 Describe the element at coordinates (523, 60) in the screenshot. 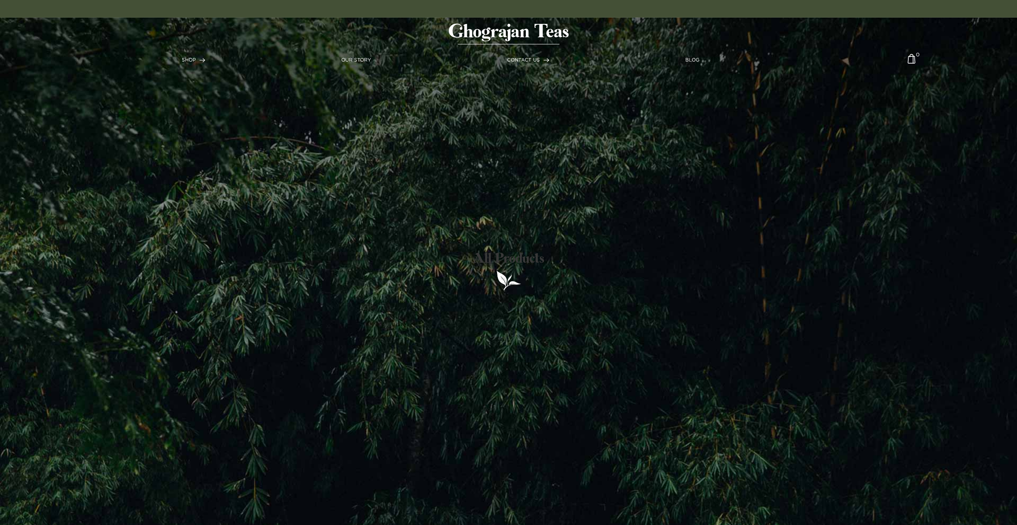

I see `span: CONTACT US` at that location.